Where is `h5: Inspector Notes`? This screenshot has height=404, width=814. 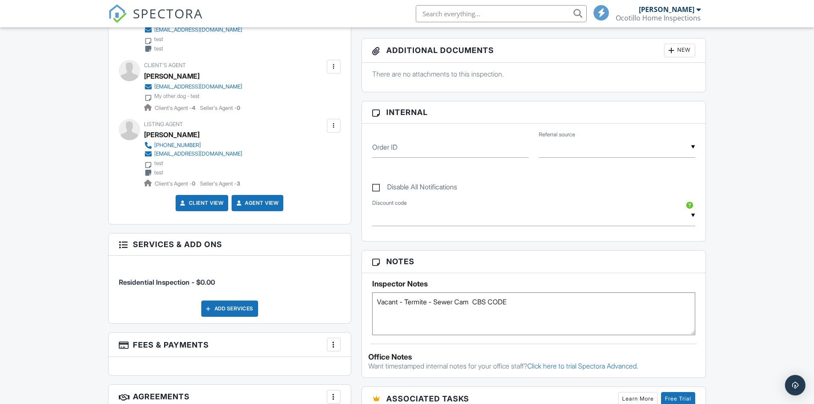
h5: Inspector Notes is located at coordinates (533, 284).